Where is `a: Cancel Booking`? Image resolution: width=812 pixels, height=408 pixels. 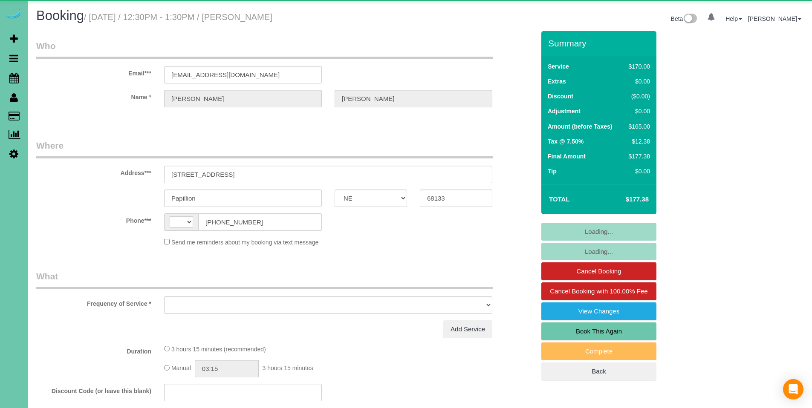
a: Cancel Booking is located at coordinates (599, 271).